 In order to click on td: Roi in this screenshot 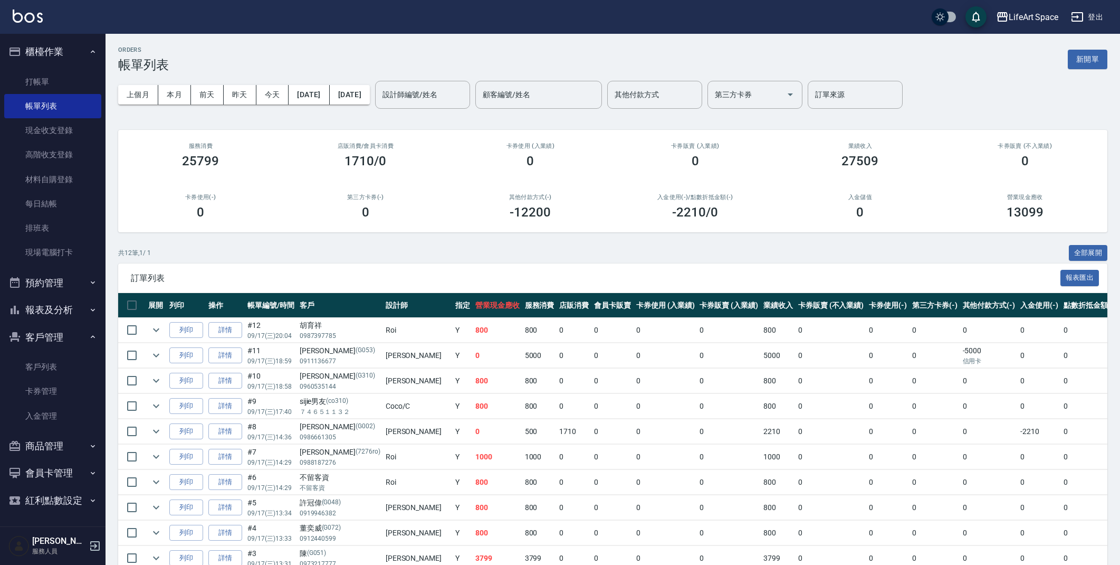, I will do `click(418, 456)`.